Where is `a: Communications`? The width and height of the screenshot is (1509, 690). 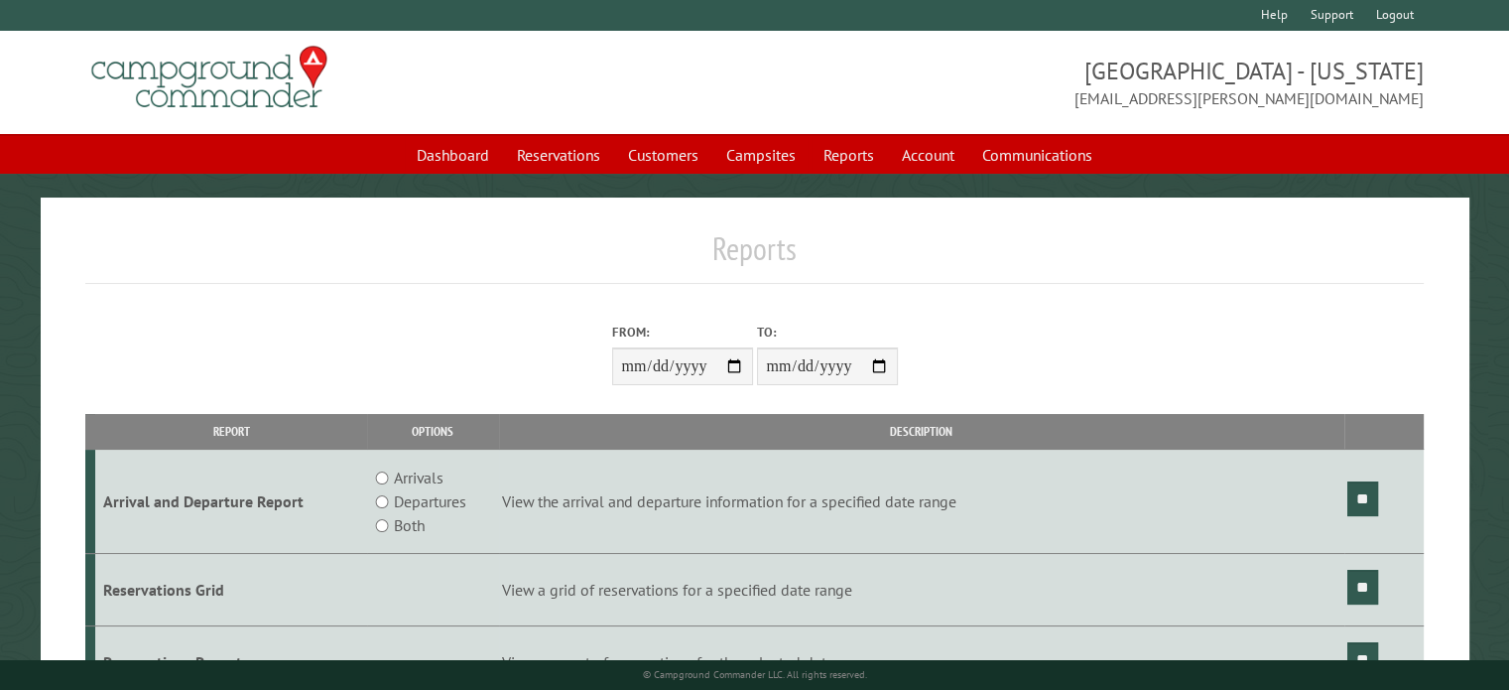
a: Communications is located at coordinates (1037, 155).